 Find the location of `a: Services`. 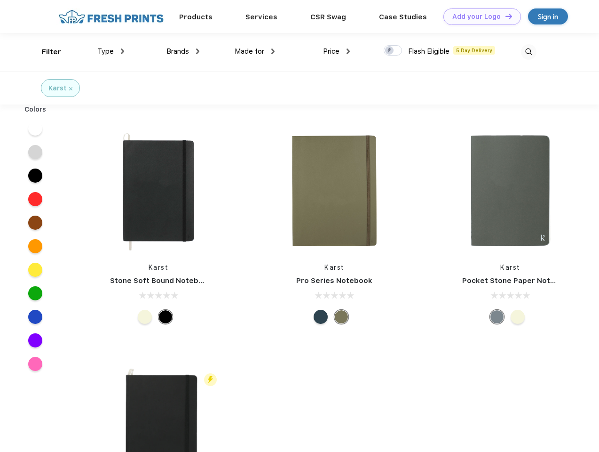

a: Services is located at coordinates (262, 17).